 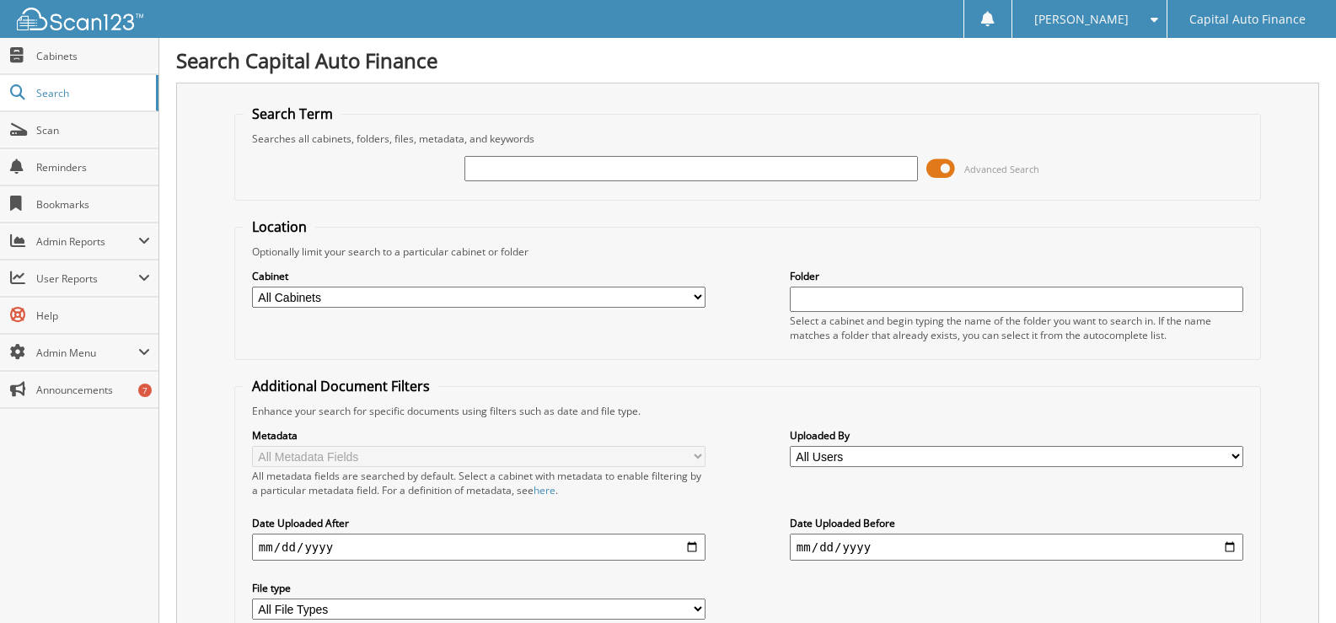 What do you see at coordinates (93, 389) in the screenshot?
I see `span: Announcements` at bounding box center [93, 389].